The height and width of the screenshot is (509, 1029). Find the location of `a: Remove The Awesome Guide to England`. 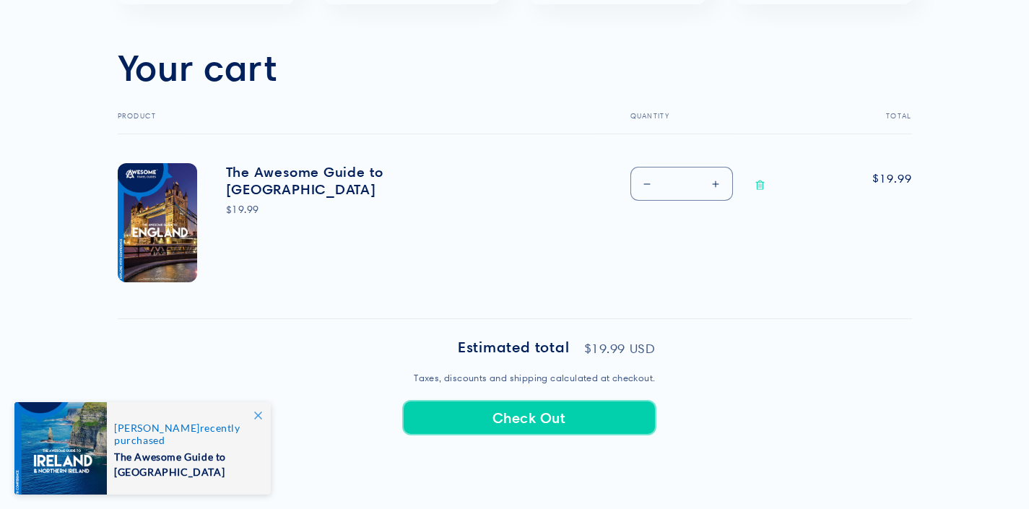

a: Remove The Awesome Guide to England is located at coordinates (759, 185).